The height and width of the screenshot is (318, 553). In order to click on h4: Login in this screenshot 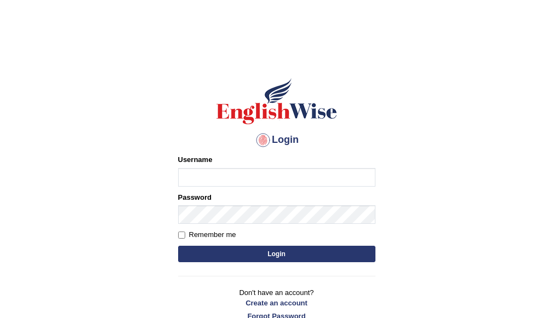, I will do `click(277, 140)`.